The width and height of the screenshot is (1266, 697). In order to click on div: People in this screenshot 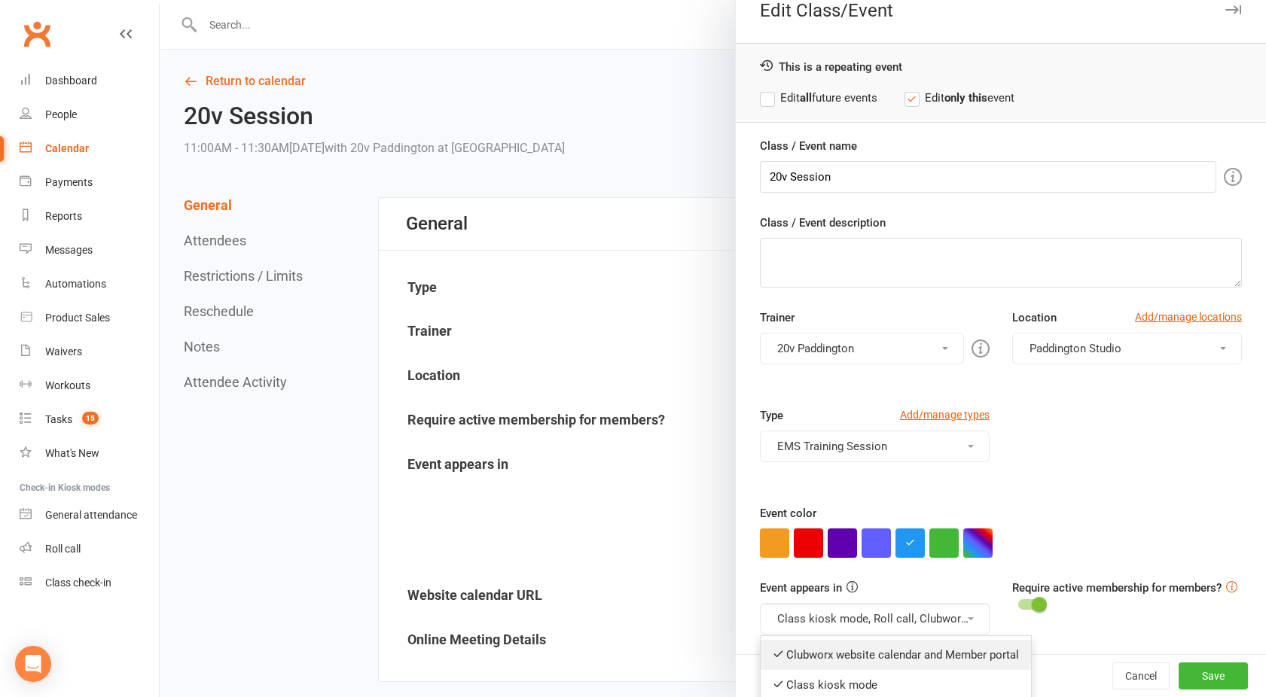, I will do `click(61, 114)`.